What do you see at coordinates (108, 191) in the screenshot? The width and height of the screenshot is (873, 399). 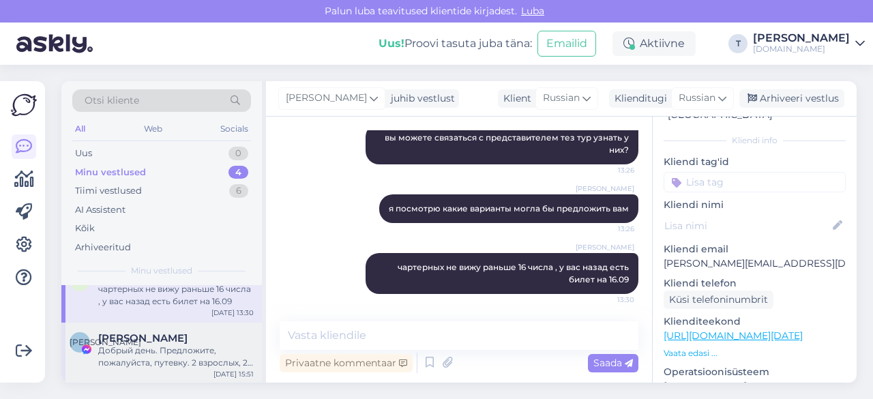 I see `div: Tiimi vestlused` at bounding box center [108, 191].